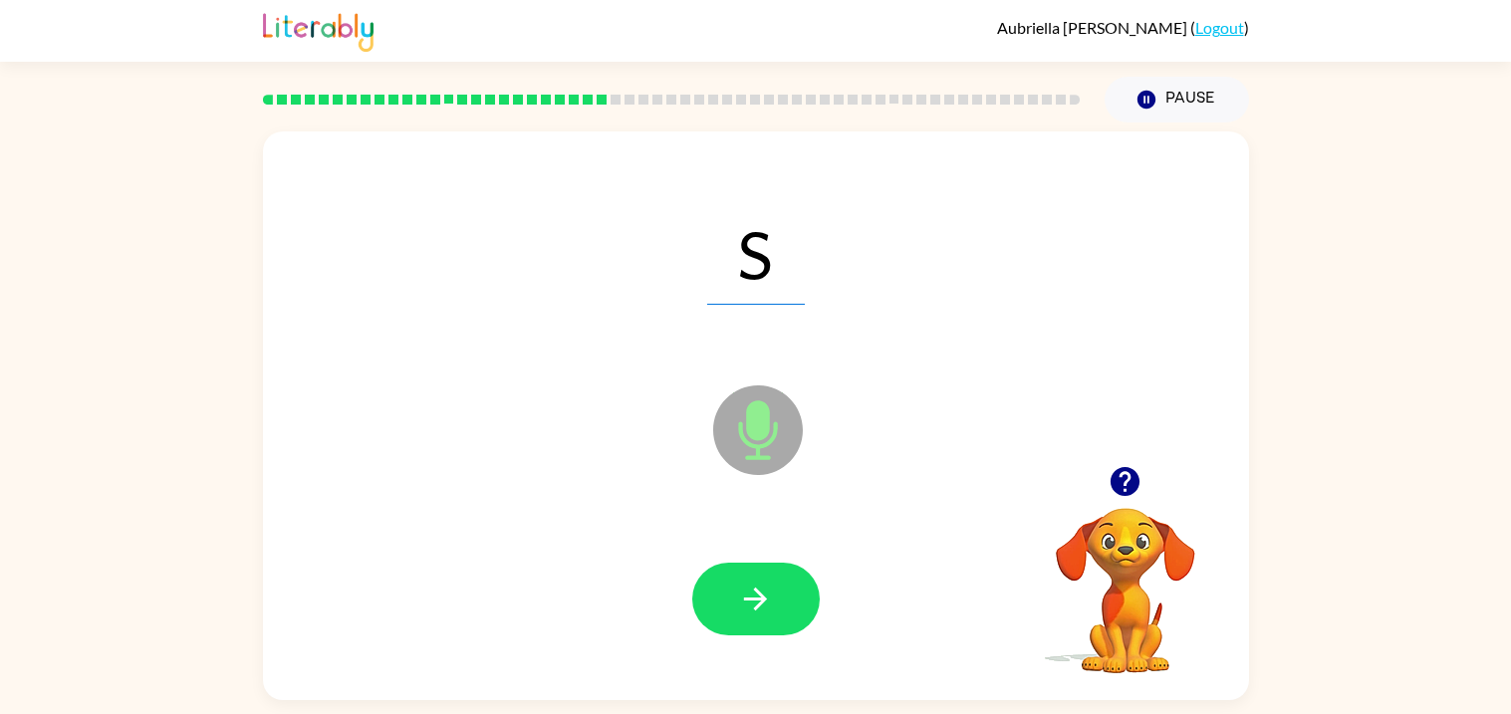 This screenshot has height=714, width=1511. Describe the element at coordinates (318, 30) in the screenshot. I see `img: Literably` at that location.